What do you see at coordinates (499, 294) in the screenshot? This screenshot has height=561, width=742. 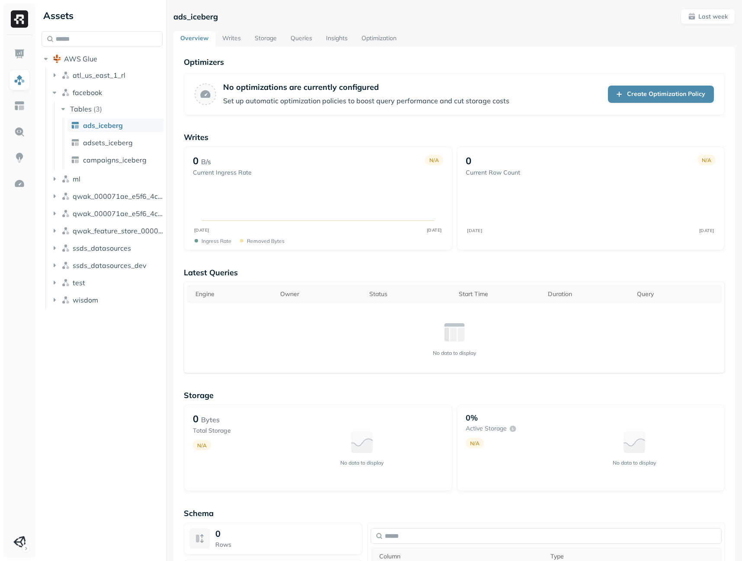 I see `div: Start Time` at bounding box center [499, 294].